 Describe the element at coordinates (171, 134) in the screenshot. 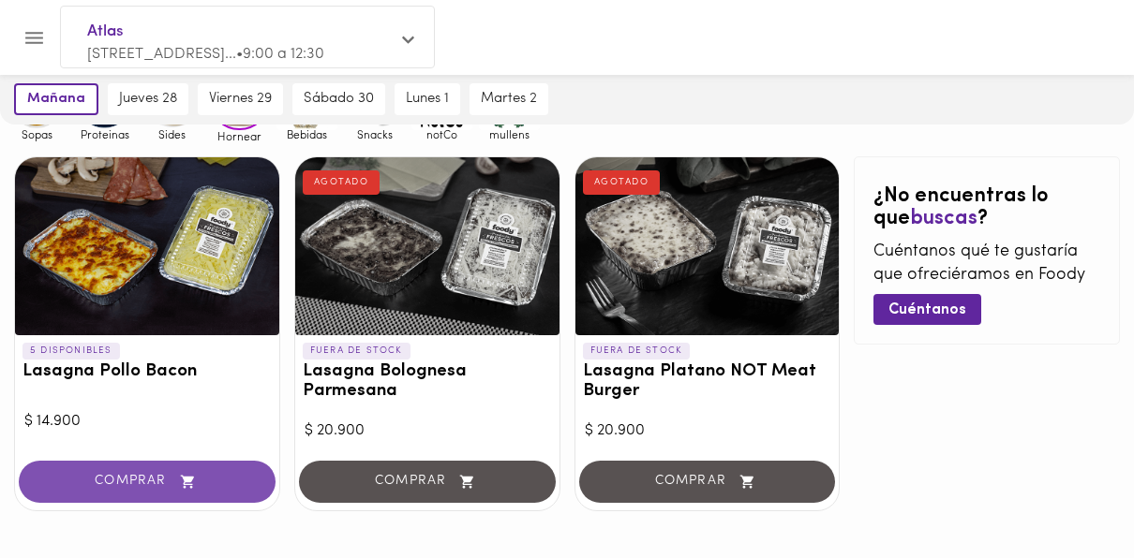

I see `span: Sides` at that location.